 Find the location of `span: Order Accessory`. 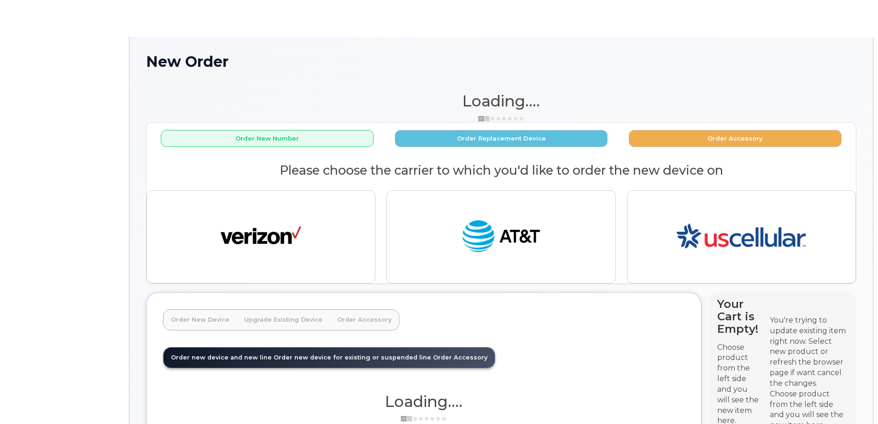

span: Order Accessory is located at coordinates (460, 357).